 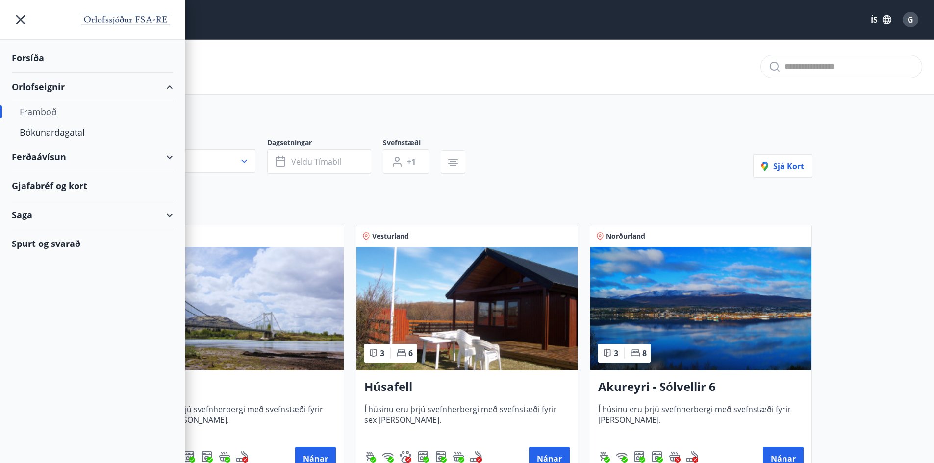 What do you see at coordinates (92, 215) in the screenshot?
I see `div: Saga` at bounding box center [92, 215].